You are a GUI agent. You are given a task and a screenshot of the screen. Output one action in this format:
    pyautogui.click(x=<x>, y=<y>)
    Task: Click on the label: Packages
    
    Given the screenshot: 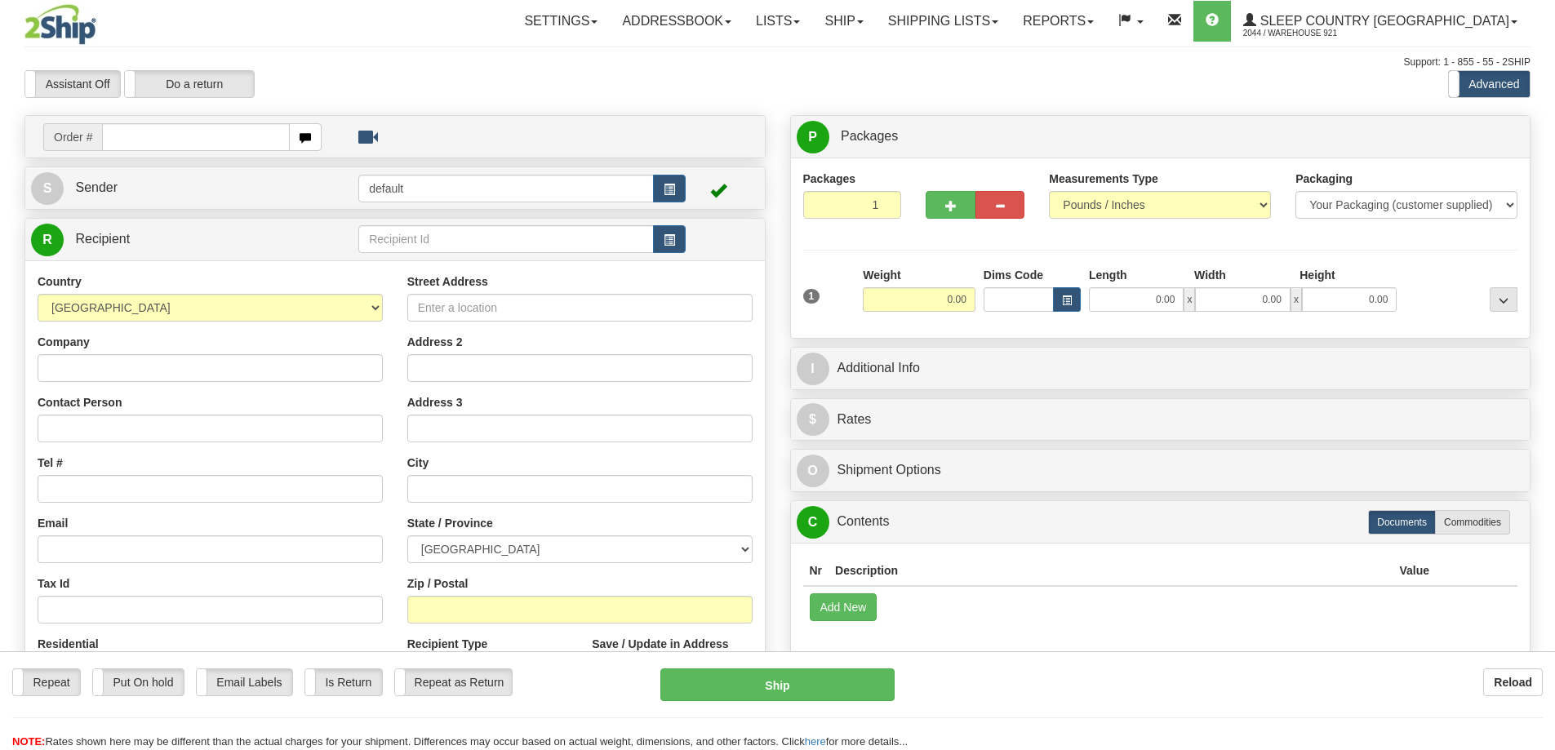 What is the action you would take?
    pyautogui.click(x=830, y=179)
    